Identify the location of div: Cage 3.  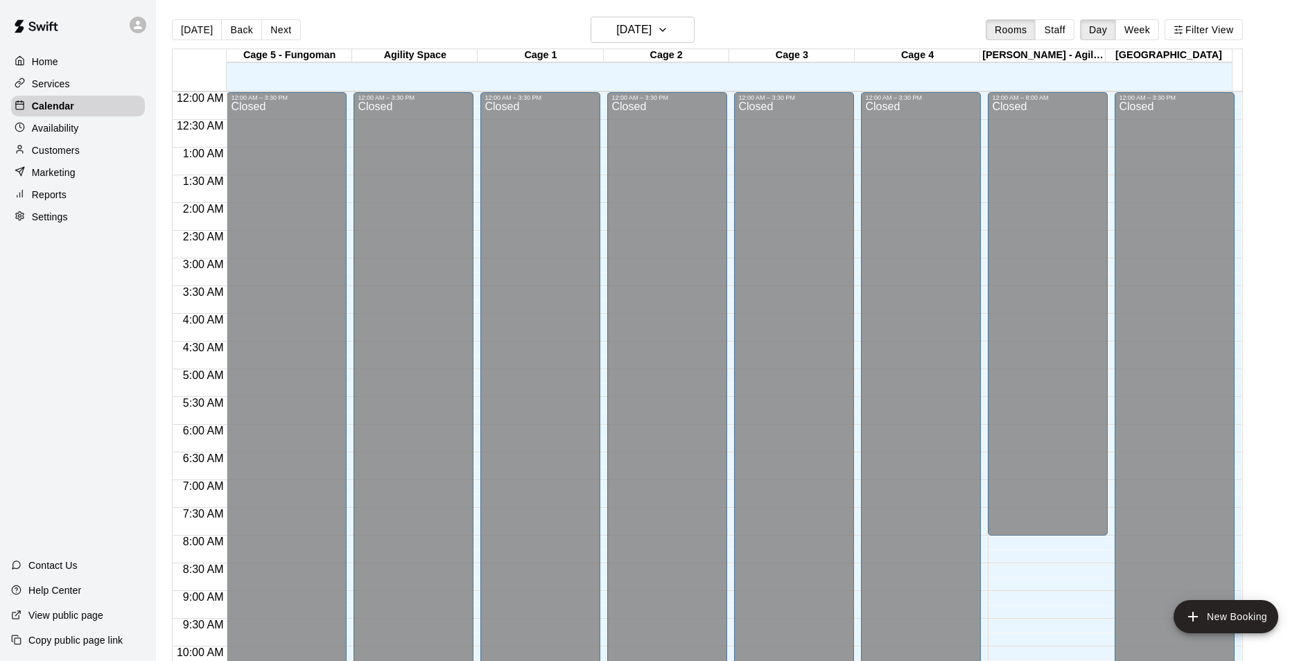
(792, 55).